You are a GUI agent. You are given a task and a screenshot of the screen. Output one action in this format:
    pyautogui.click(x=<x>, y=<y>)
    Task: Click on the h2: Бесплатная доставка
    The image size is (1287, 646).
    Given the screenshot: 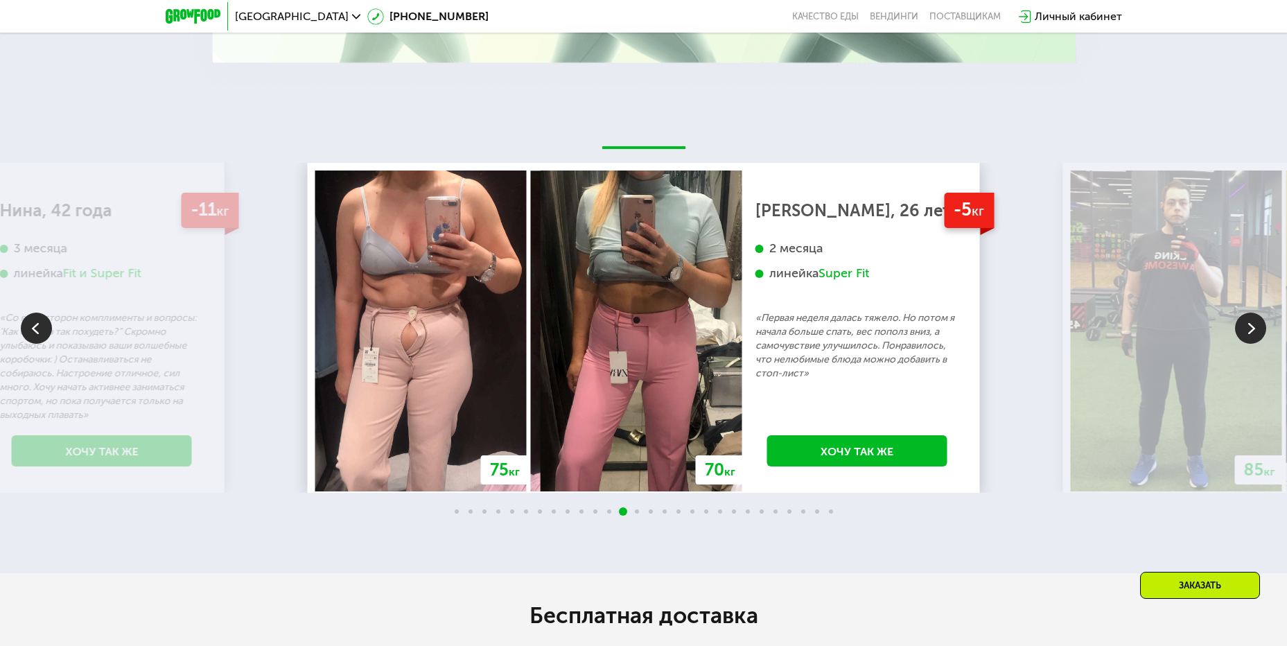 What is the action you would take?
    pyautogui.click(x=644, y=616)
    